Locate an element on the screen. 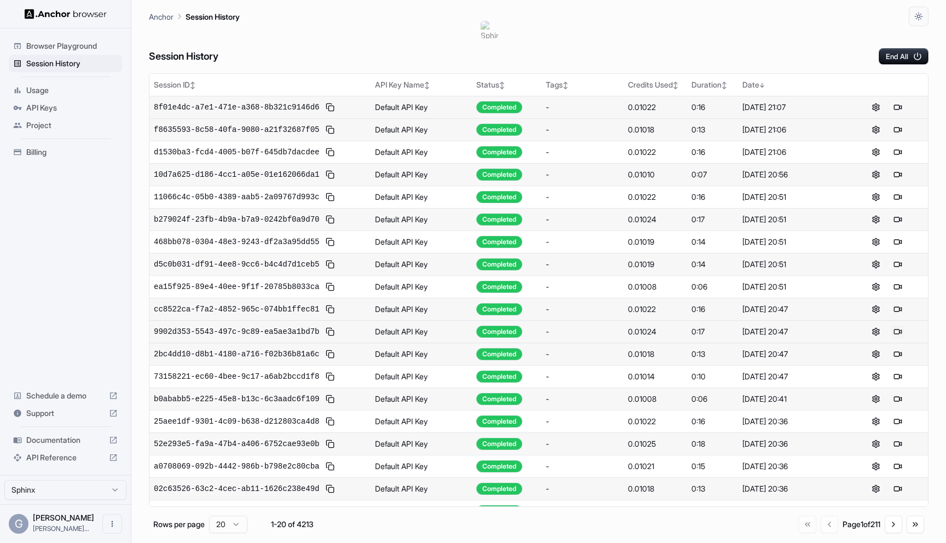  div: Billing is located at coordinates (65, 152).